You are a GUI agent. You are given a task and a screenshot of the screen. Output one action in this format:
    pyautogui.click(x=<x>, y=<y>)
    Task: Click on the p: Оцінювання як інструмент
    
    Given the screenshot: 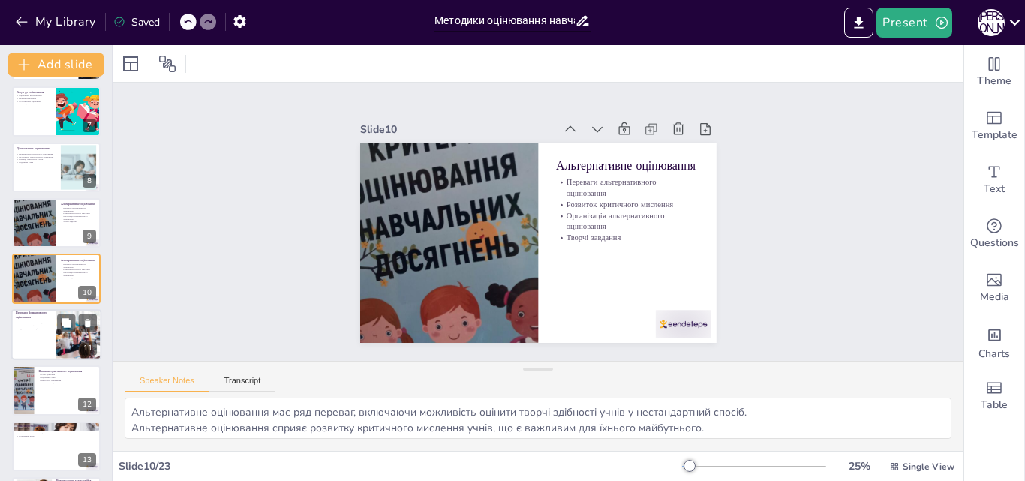 What is the action you would take?
    pyautogui.click(x=34, y=96)
    